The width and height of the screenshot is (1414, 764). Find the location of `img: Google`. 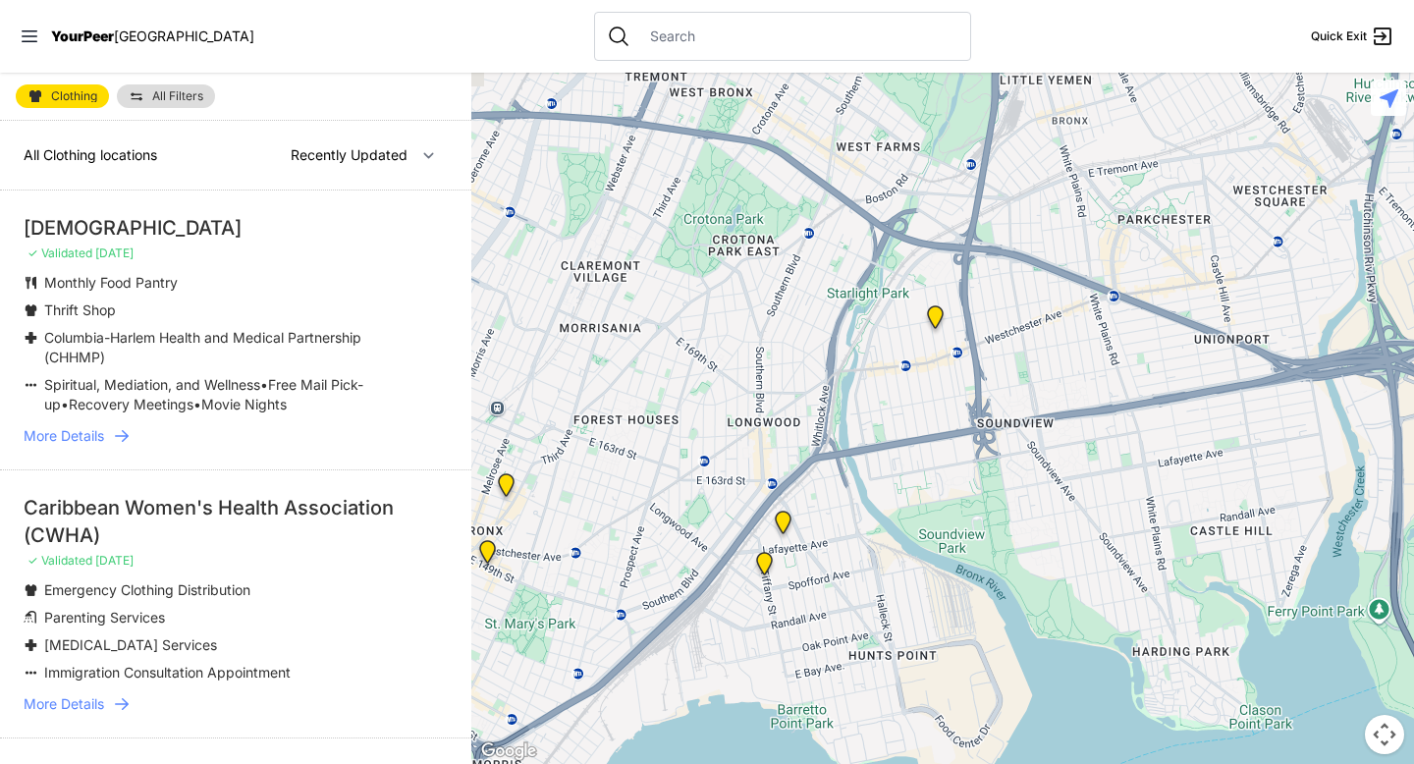

img: Google is located at coordinates (509, 751).